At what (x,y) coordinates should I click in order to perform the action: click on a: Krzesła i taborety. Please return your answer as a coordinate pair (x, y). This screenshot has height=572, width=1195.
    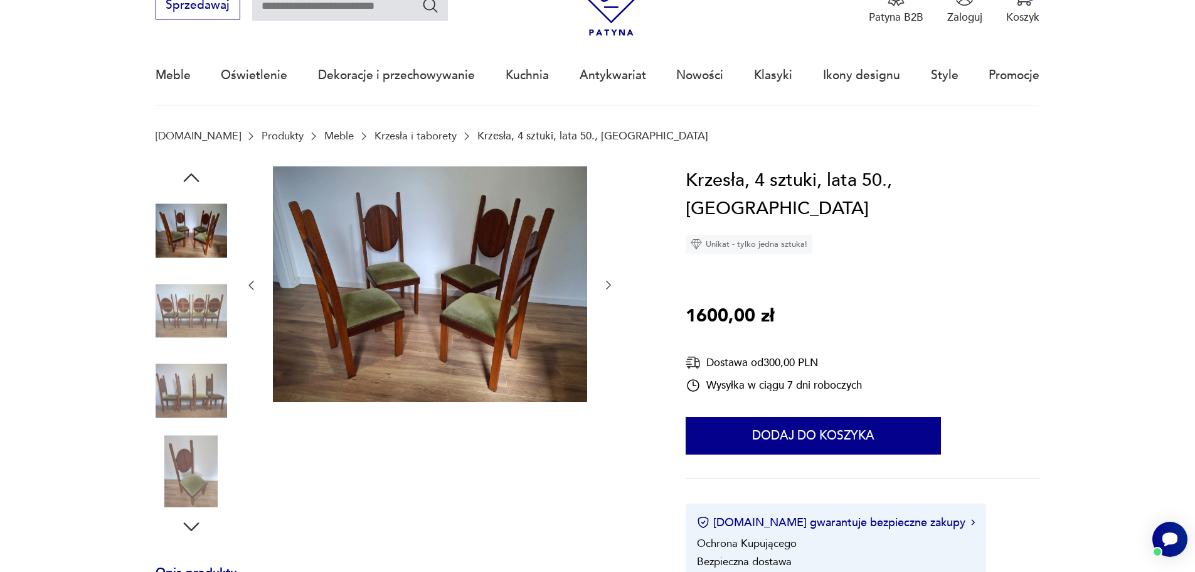
    Looking at the image, I should click on (415, 136).